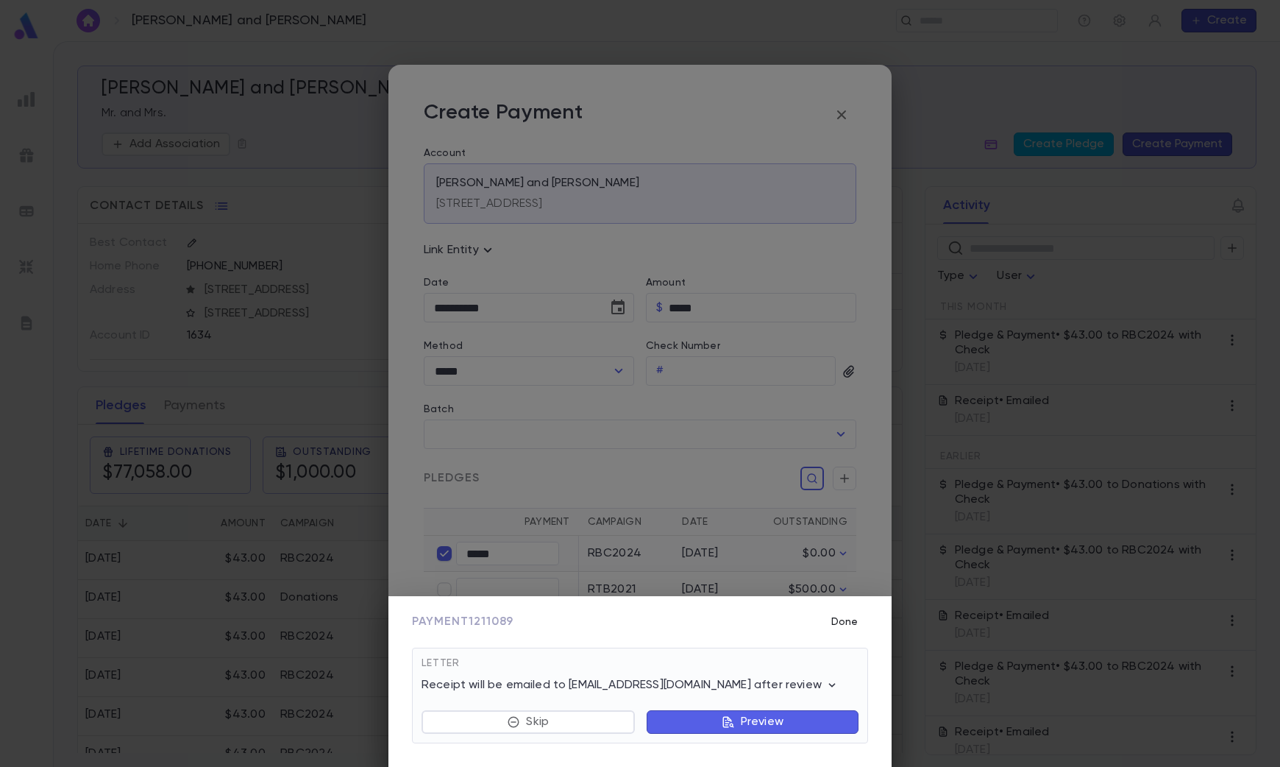  I want to click on div: Letter, so click(640, 667).